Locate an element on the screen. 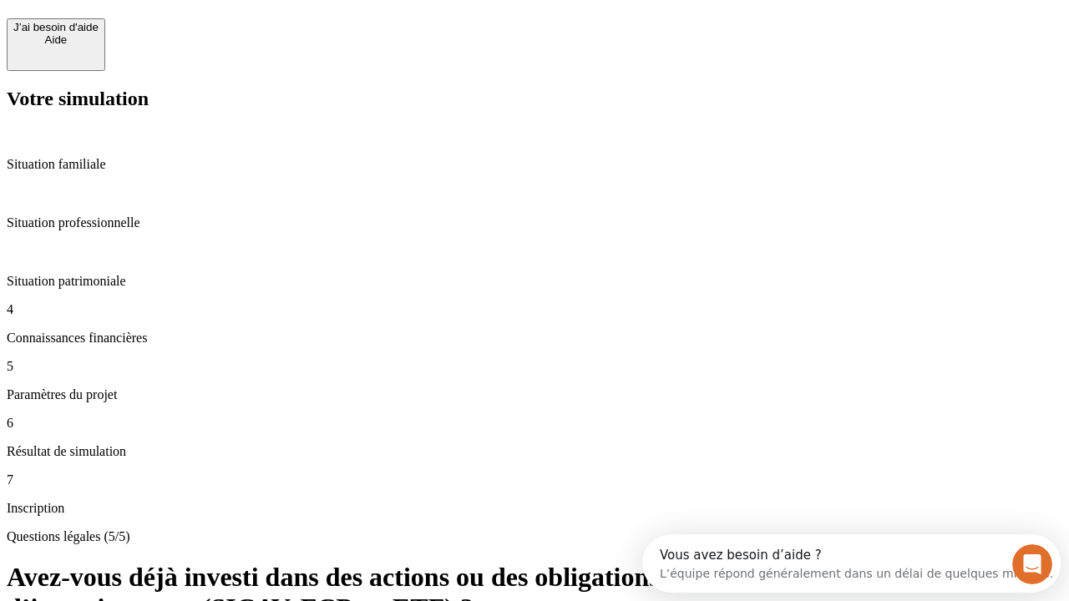  div: Vous avez besoin d’aide ? is located at coordinates (214, 21).